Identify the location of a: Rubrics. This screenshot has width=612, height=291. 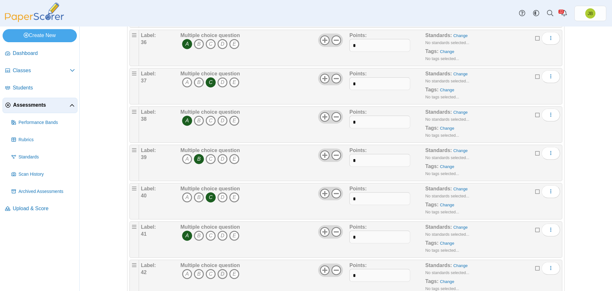
(43, 140).